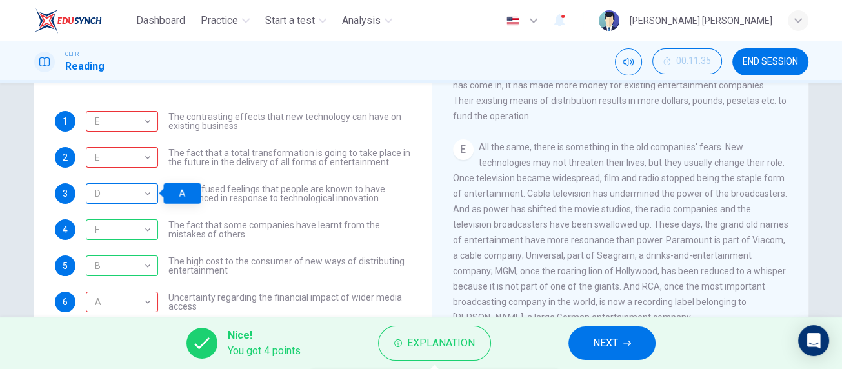  Describe the element at coordinates (264, 335) in the screenshot. I see `span: Nice!` at that location.